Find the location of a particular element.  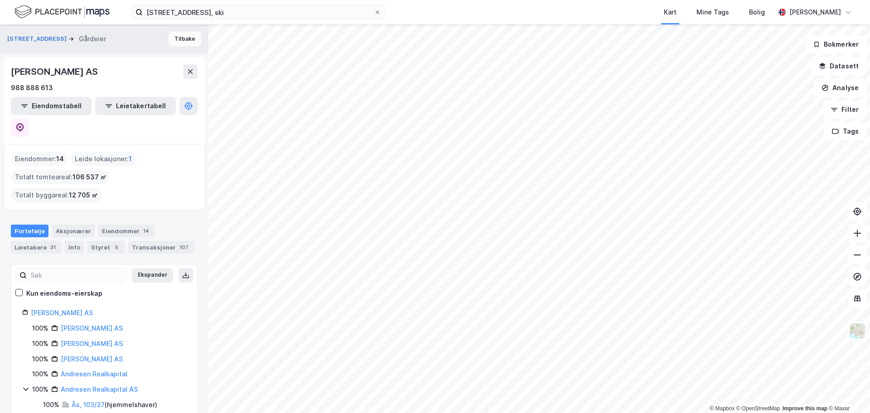

span: 1 is located at coordinates (130, 159).